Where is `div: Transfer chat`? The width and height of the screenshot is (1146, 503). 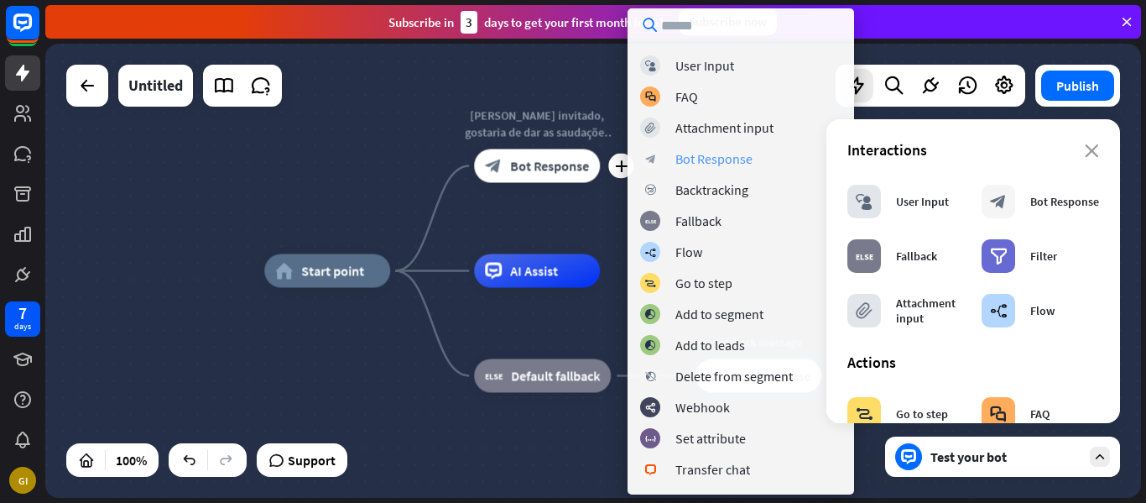
div: Transfer chat is located at coordinates (713, 469).